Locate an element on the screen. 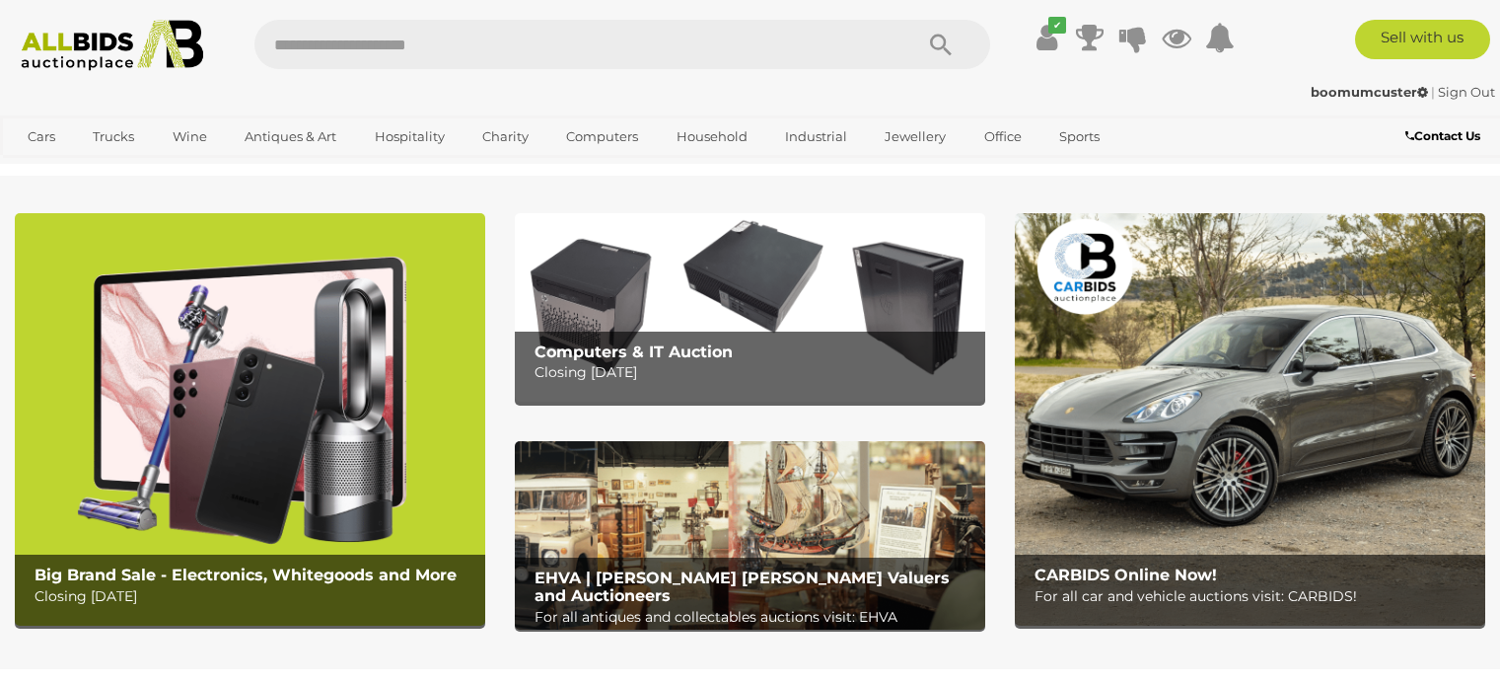 This screenshot has height=686, width=1500. a: Sports is located at coordinates (1079, 136).